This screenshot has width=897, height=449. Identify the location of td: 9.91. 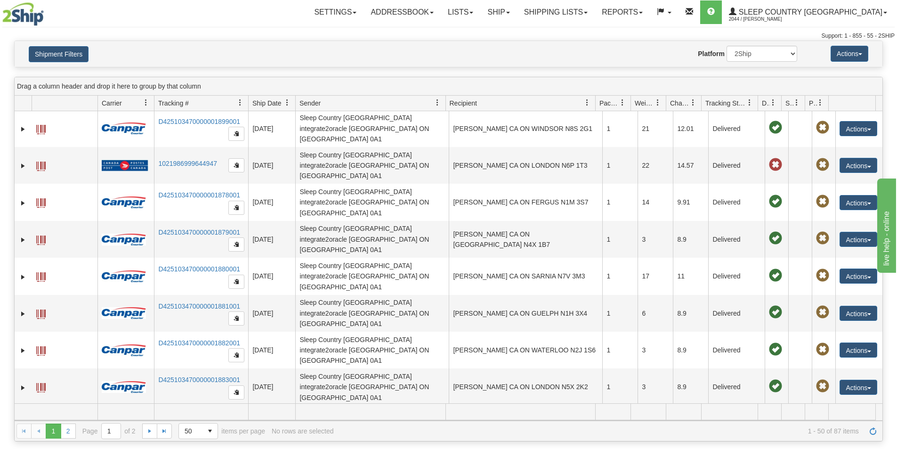
(690, 202).